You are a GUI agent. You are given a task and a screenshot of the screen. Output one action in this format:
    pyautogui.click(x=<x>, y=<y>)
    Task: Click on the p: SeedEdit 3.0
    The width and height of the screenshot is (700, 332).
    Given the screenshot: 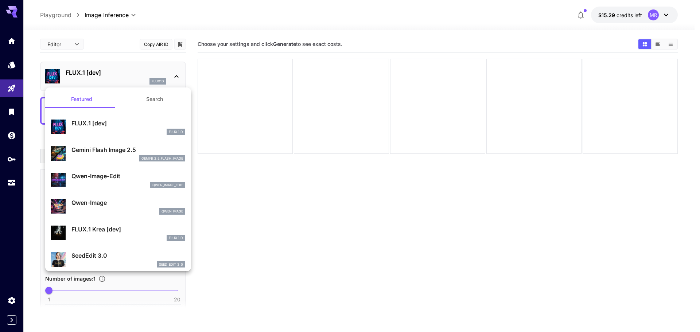 What is the action you would take?
    pyautogui.click(x=128, y=255)
    